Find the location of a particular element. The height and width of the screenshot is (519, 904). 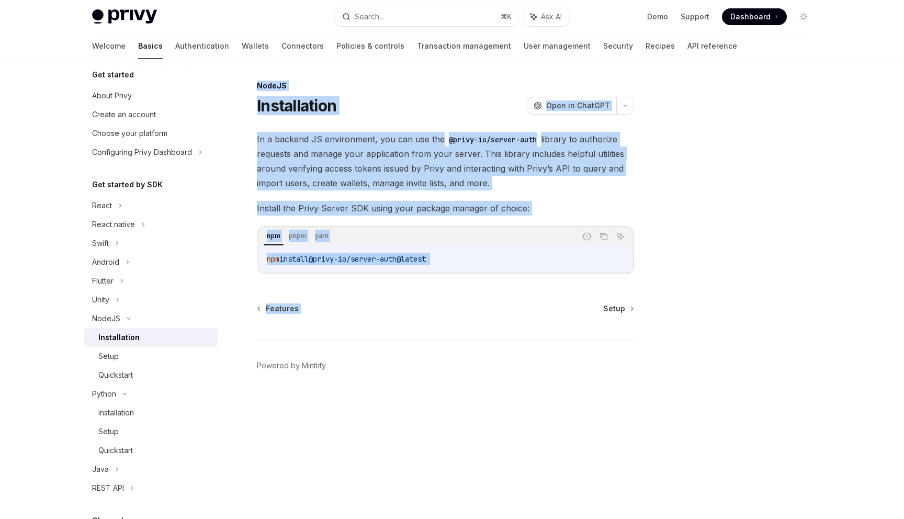

div: React is located at coordinates (102, 206).